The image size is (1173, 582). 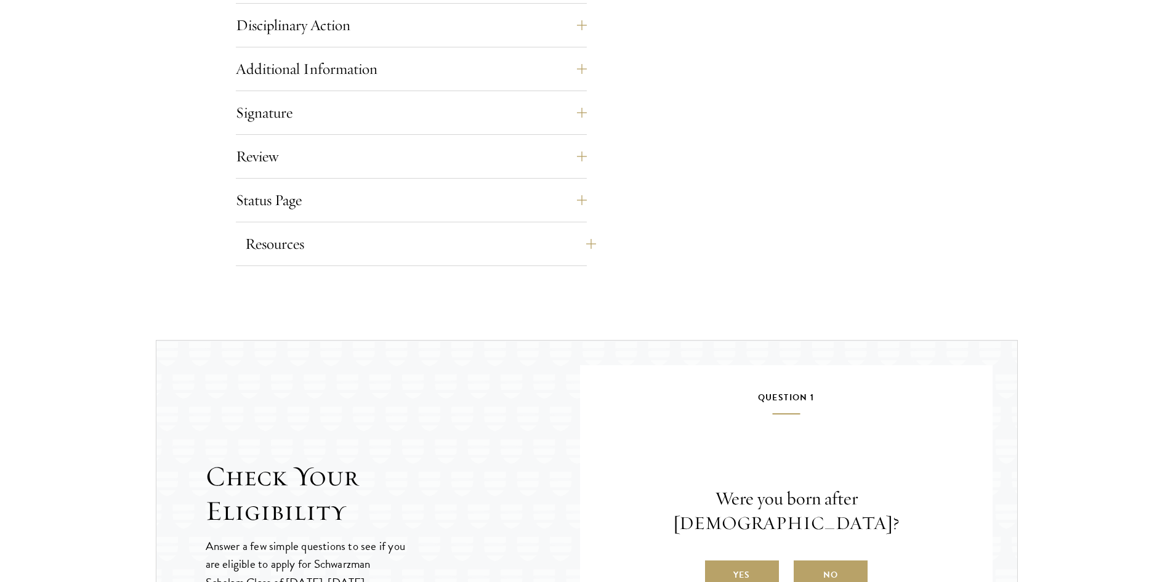 What do you see at coordinates (411, 69) in the screenshot?
I see `button: Additional Information` at bounding box center [411, 69].